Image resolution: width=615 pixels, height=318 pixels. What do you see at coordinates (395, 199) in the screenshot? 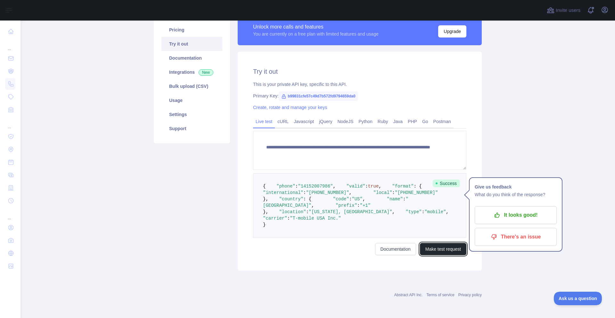
I see `span: "name"` at bounding box center [395, 199].